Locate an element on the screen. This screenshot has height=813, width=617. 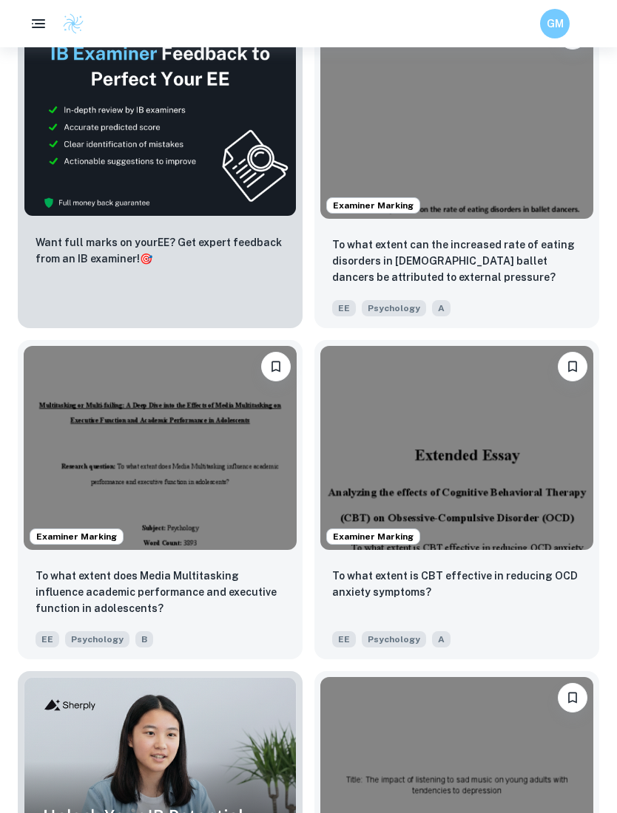
a: Clastify logo is located at coordinates (69, 24).